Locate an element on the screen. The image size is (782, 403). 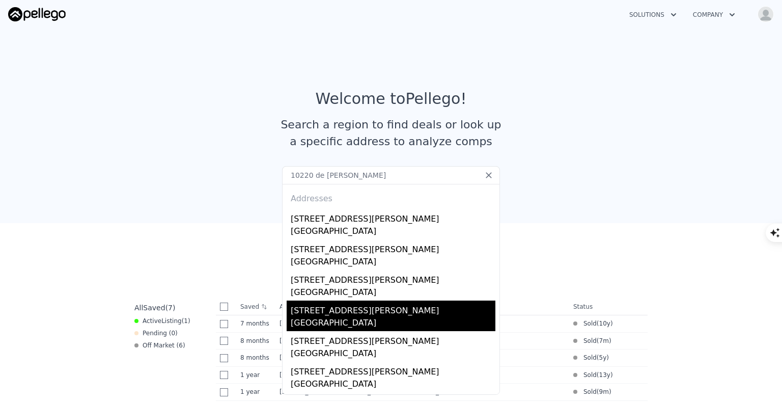
time: 2024-09-13 23:37 is located at coordinates (256, 375).